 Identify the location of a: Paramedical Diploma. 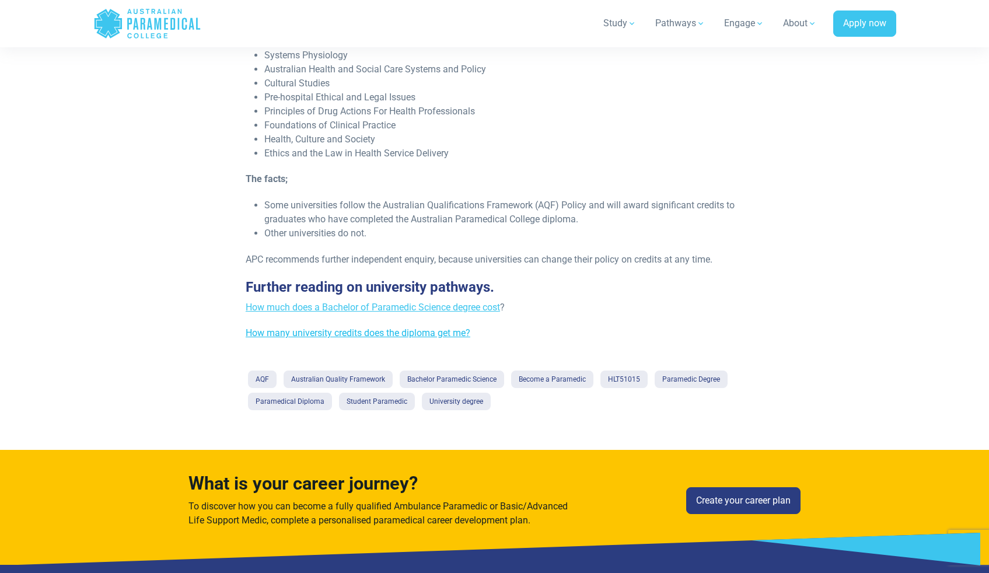
(290, 401).